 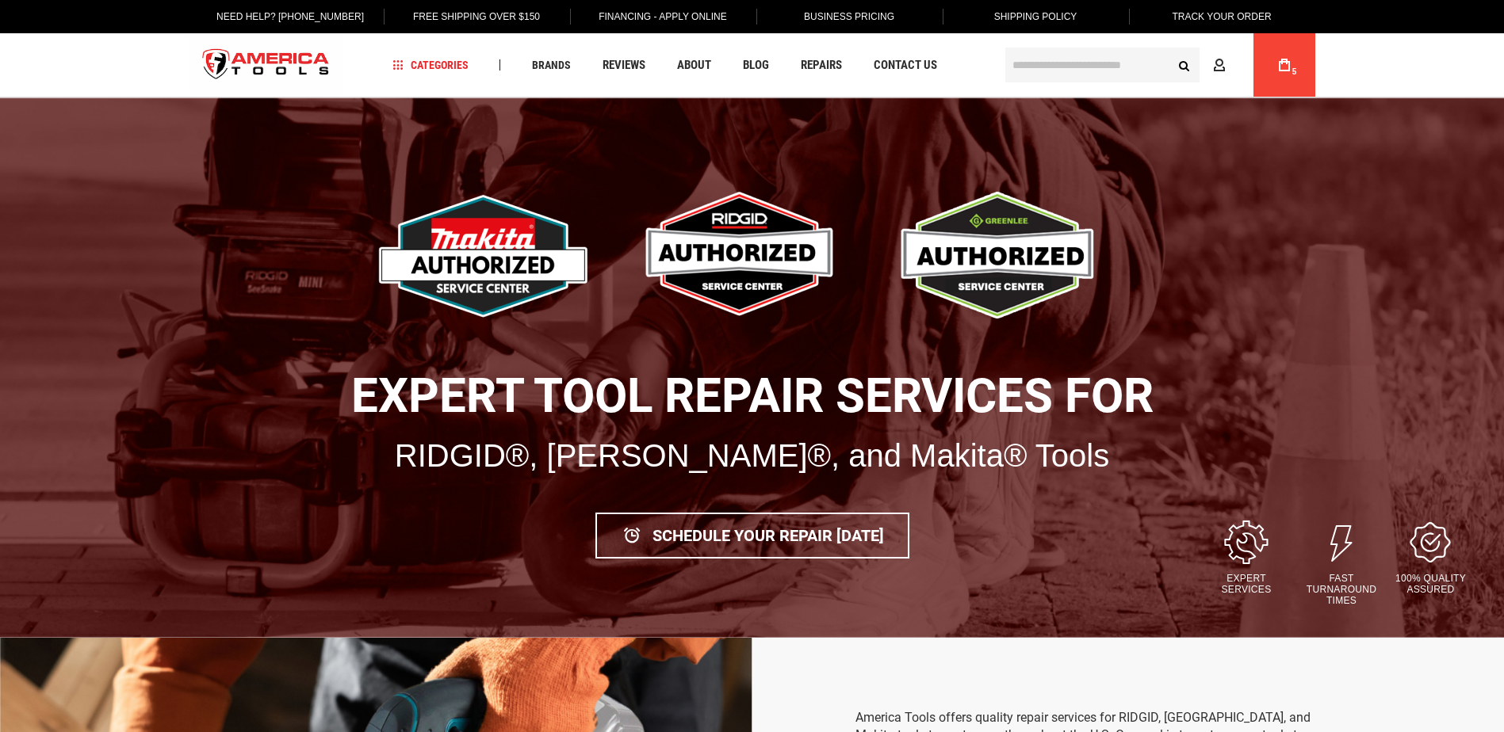 I want to click on span: Categories, so click(x=430, y=65).